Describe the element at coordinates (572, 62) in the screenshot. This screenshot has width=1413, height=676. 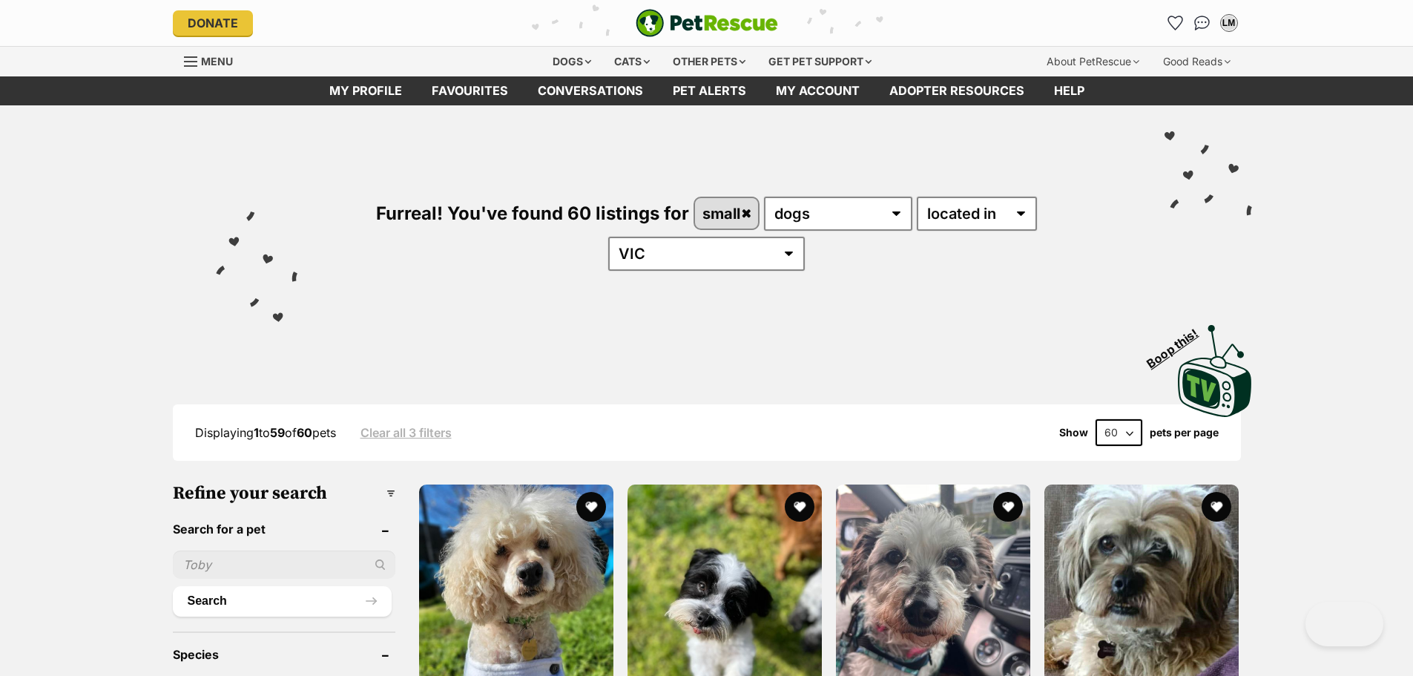
I see `div: Dogs` at that location.